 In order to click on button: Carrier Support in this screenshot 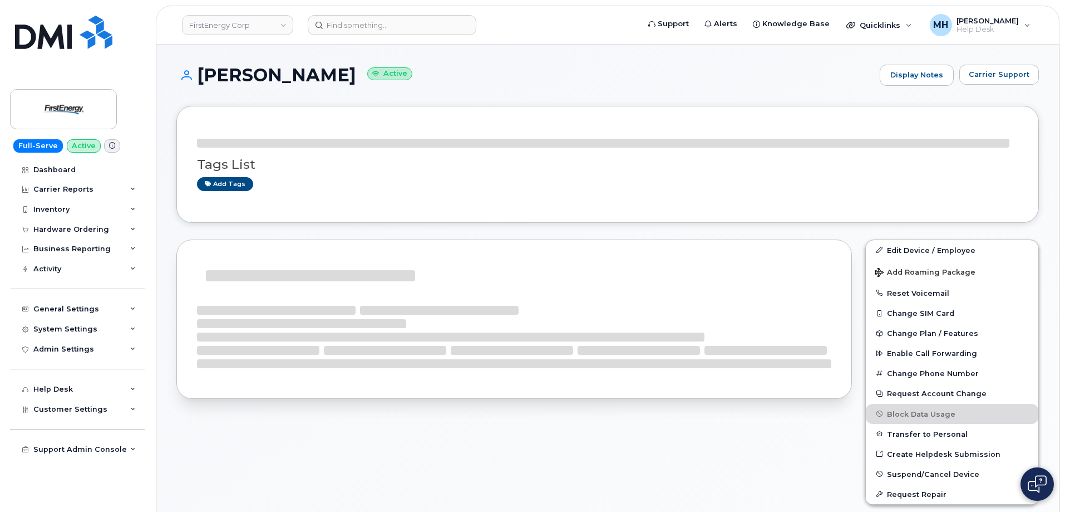, I will do `click(999, 75)`.